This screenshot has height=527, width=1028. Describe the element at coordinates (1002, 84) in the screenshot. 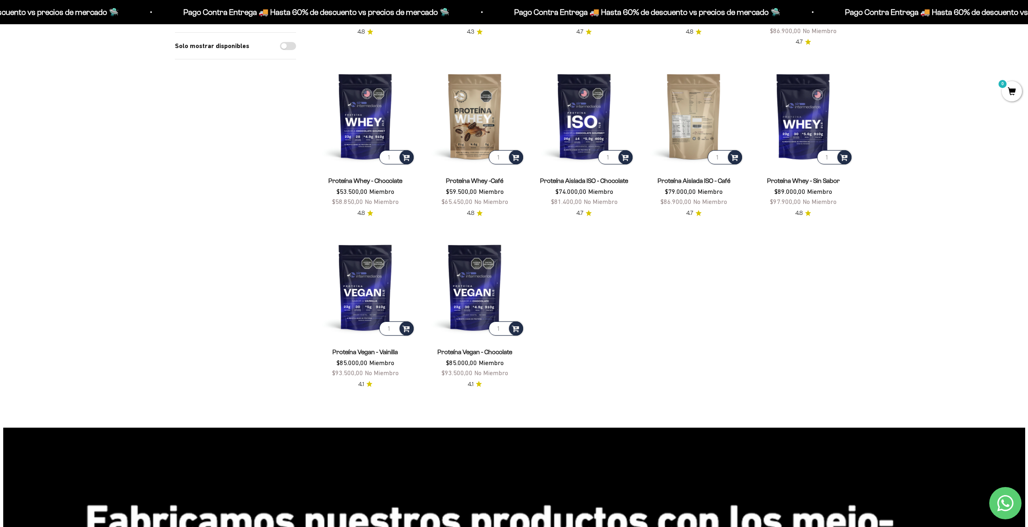

I see `mark: 0` at that location.